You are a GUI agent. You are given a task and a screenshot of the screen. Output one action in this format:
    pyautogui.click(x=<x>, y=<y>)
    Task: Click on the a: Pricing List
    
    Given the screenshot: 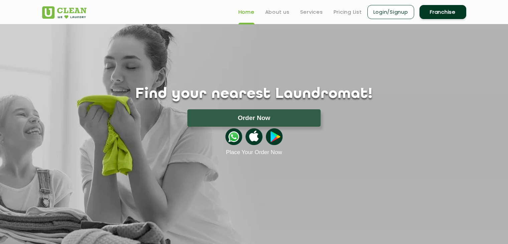 What is the action you would take?
    pyautogui.click(x=348, y=12)
    